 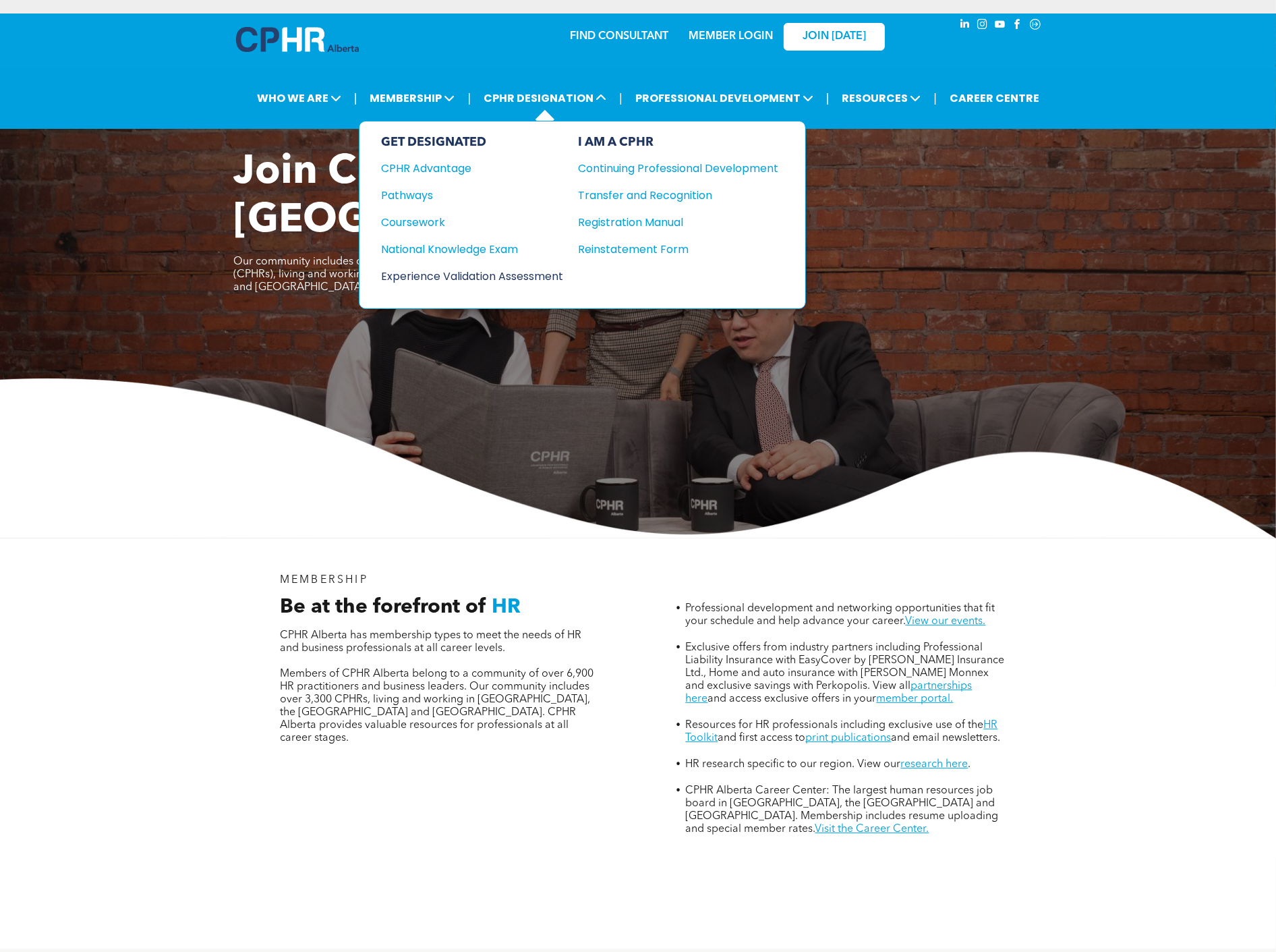 What do you see at coordinates (619, 36) in the screenshot?
I see `a: FIND CONSULTANT` at bounding box center [619, 36].